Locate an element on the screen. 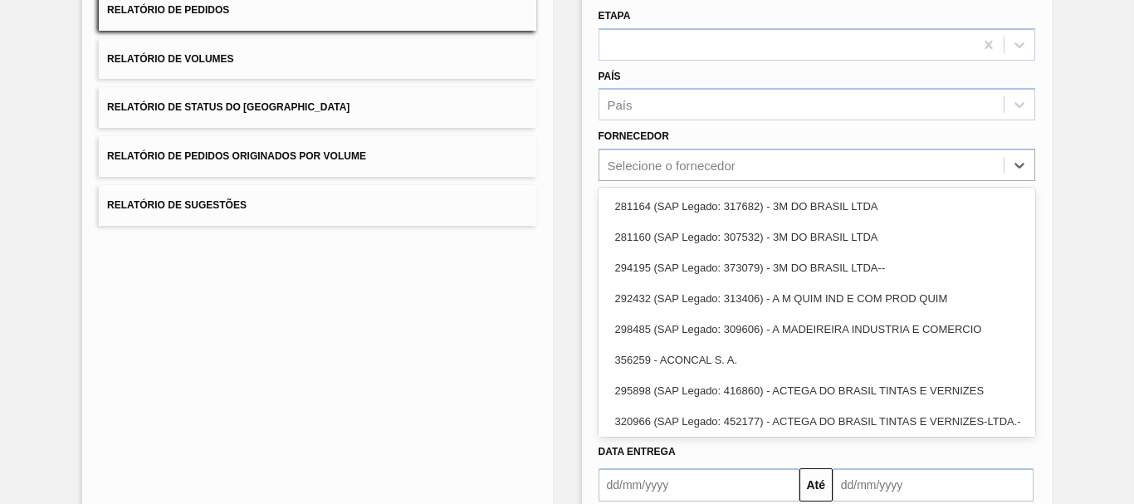 The width and height of the screenshot is (1134, 504). div: 295898 (SAP Legado: 416860) - ACTEGA DO BRASIL TINTAS E VERNIZES is located at coordinates (817, 390).